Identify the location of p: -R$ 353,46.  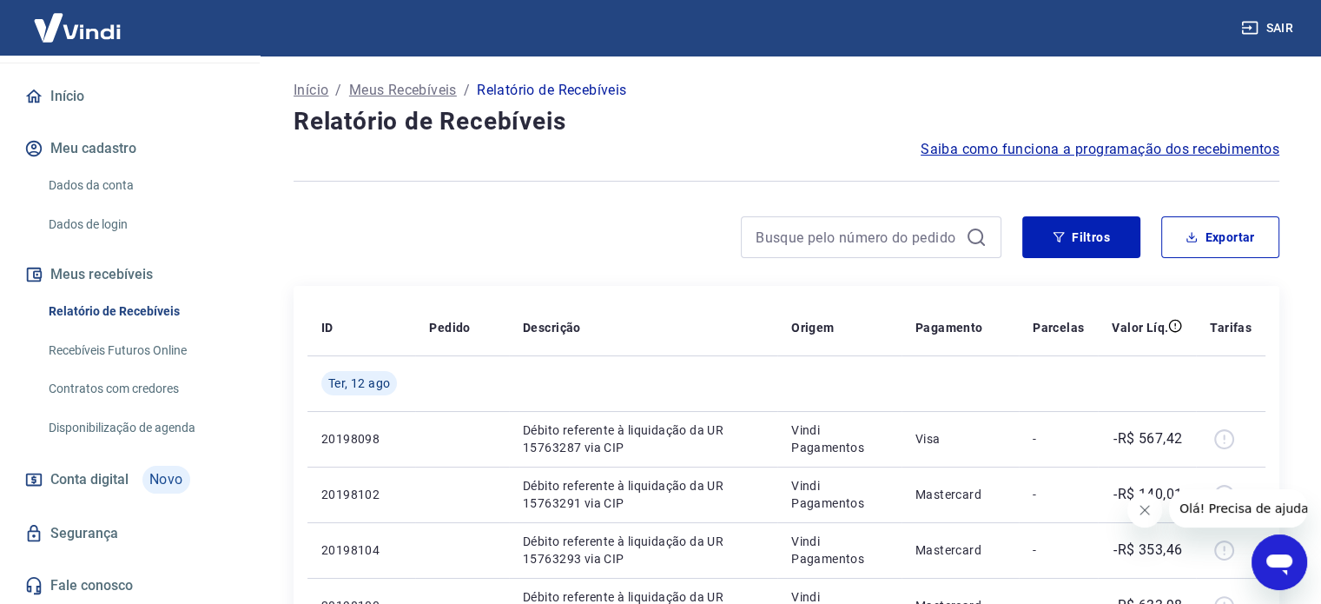
(1148, 550).